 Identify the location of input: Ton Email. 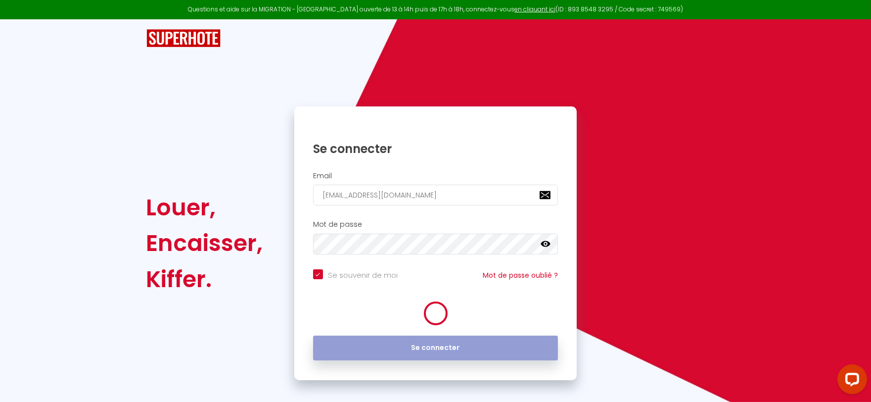
(436, 195).